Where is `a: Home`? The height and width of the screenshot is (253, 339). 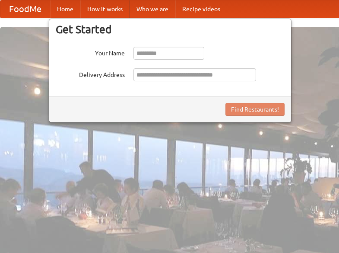
a: Home is located at coordinates (65, 9).